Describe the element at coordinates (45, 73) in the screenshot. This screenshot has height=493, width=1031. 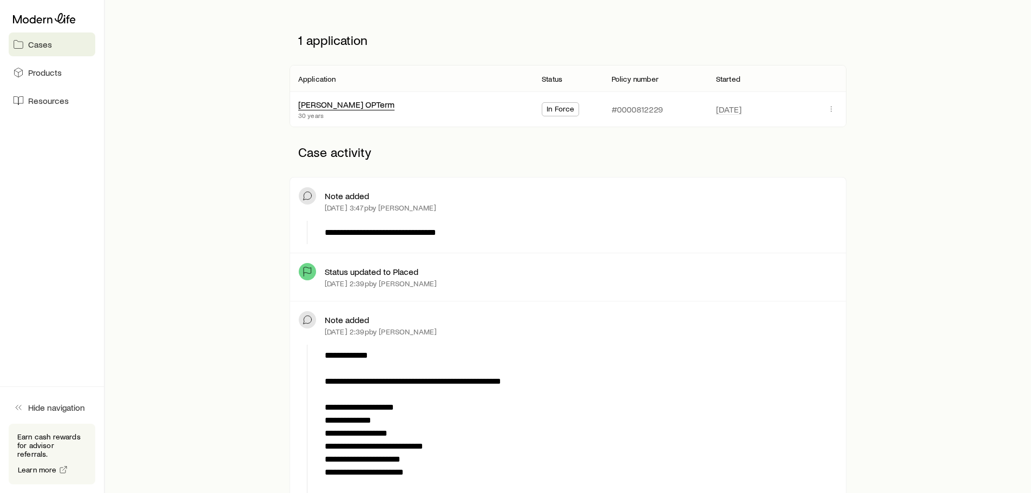
I see `span: Products` at that location.